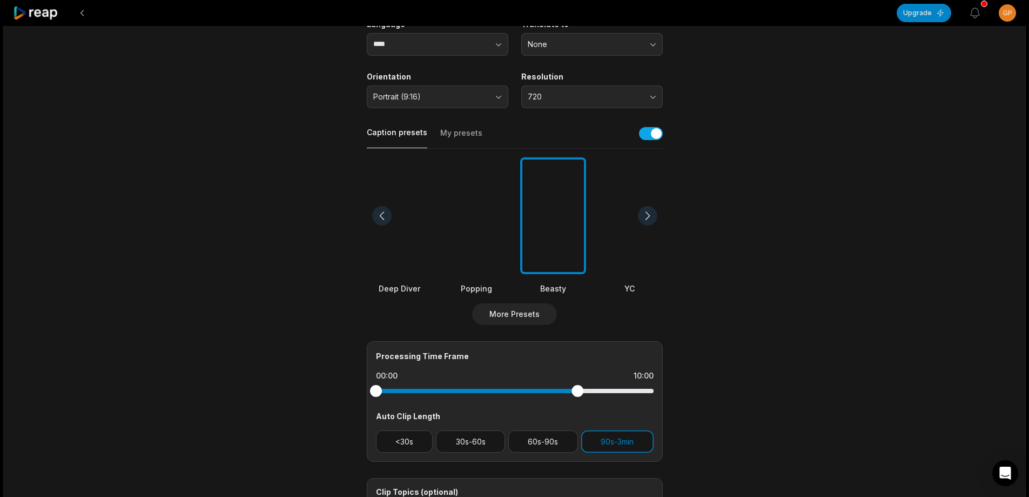 Image resolution: width=1029 pixels, height=497 pixels. What do you see at coordinates (630, 288) in the screenshot?
I see `div: YC` at bounding box center [630, 288].